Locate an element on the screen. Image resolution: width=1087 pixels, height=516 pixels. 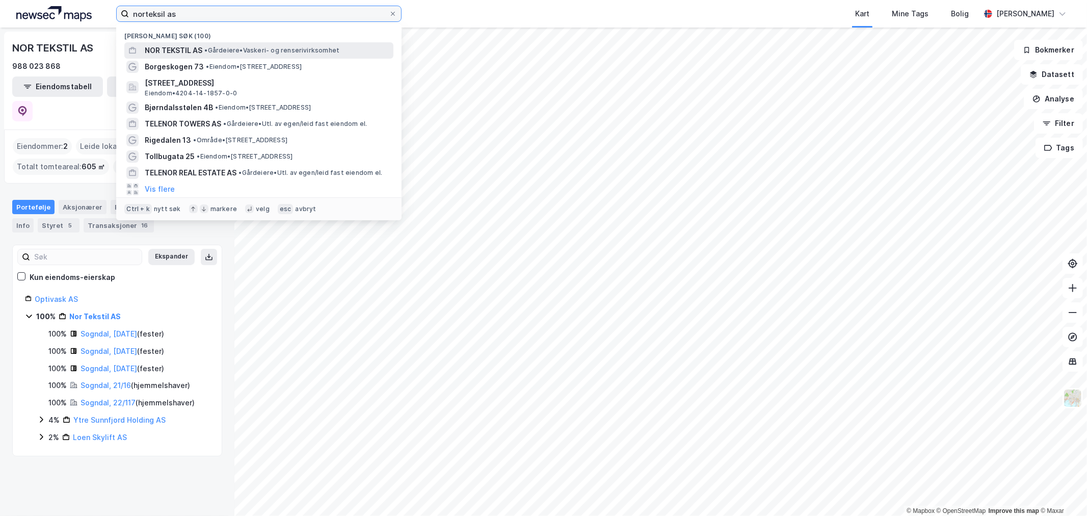
button: Bokmerker is located at coordinates (1049, 50).